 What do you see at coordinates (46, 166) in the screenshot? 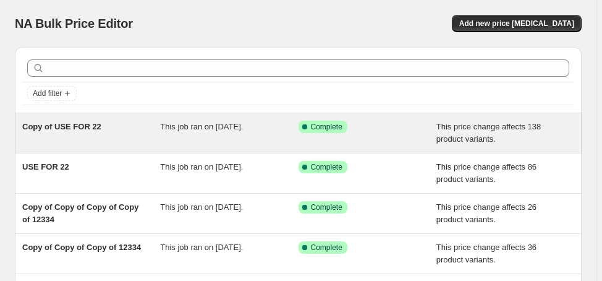
I see `span: USE FOR 22` at bounding box center [46, 166].